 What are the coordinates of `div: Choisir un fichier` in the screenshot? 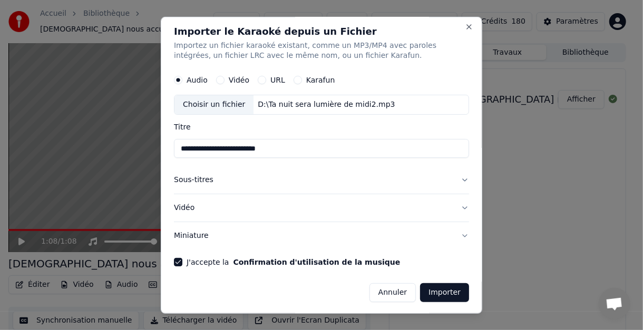 It's located at (214, 105).